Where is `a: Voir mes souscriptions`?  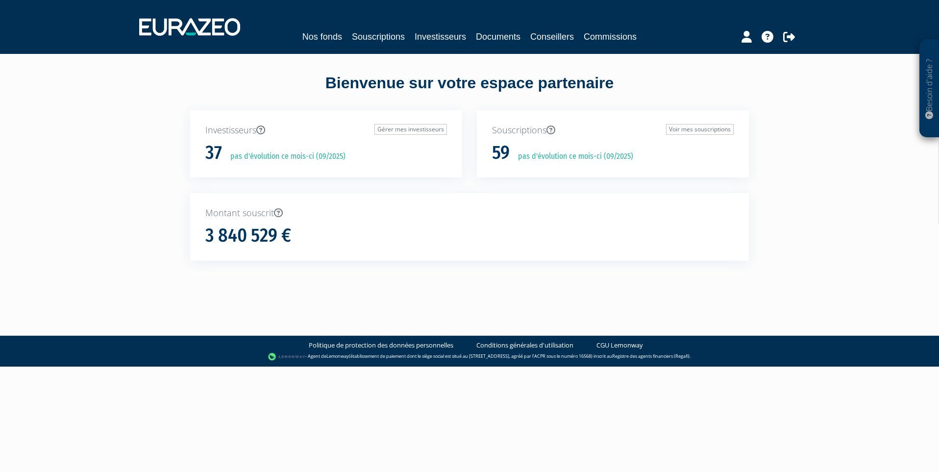 a: Voir mes souscriptions is located at coordinates (700, 129).